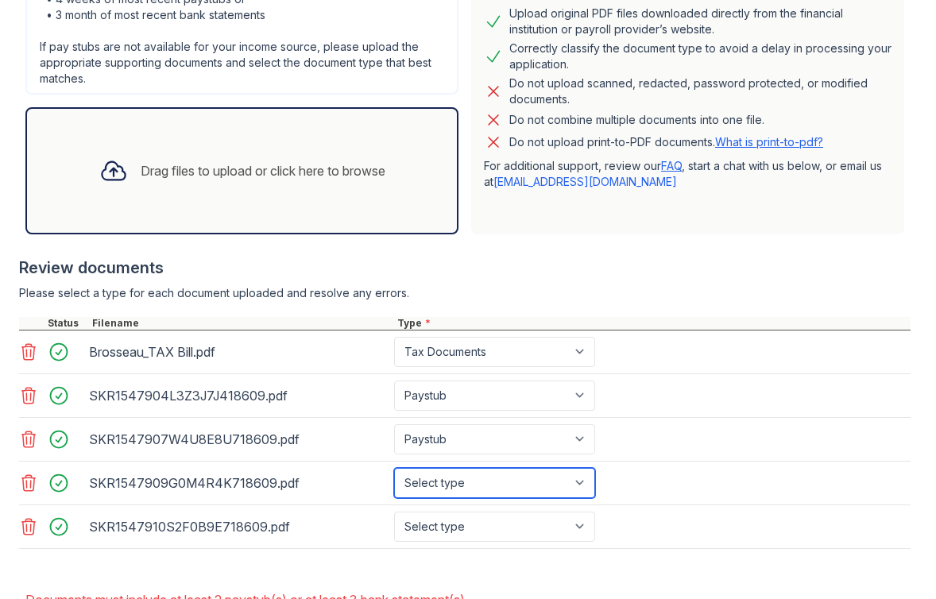 This screenshot has height=599, width=936. I want to click on div: Type, so click(652, 323).